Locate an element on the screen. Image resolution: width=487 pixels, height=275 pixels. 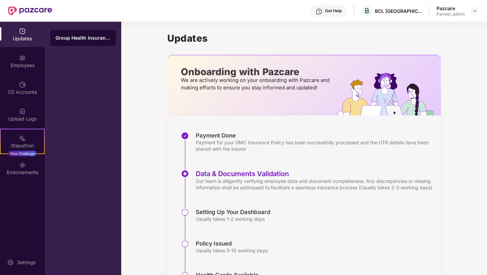
div: Group Health Insurance is located at coordinates (83, 38).